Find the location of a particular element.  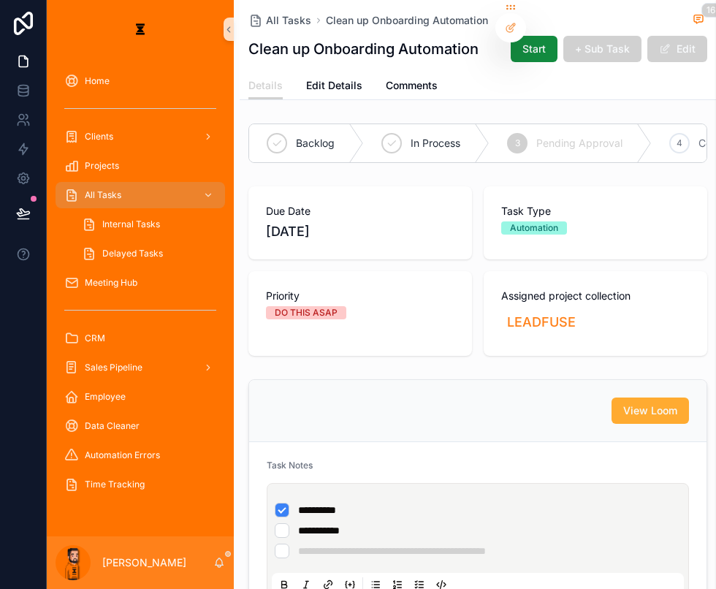

a: Sales Pipeline is located at coordinates (140, 368).